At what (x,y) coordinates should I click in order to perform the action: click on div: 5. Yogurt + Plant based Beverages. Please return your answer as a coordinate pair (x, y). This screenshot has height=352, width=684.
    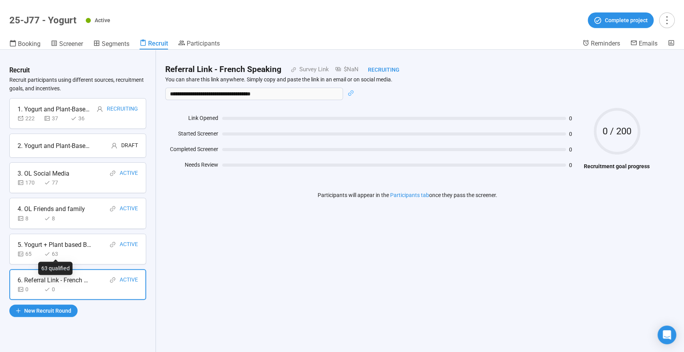
    Looking at the image, I should click on (55, 245).